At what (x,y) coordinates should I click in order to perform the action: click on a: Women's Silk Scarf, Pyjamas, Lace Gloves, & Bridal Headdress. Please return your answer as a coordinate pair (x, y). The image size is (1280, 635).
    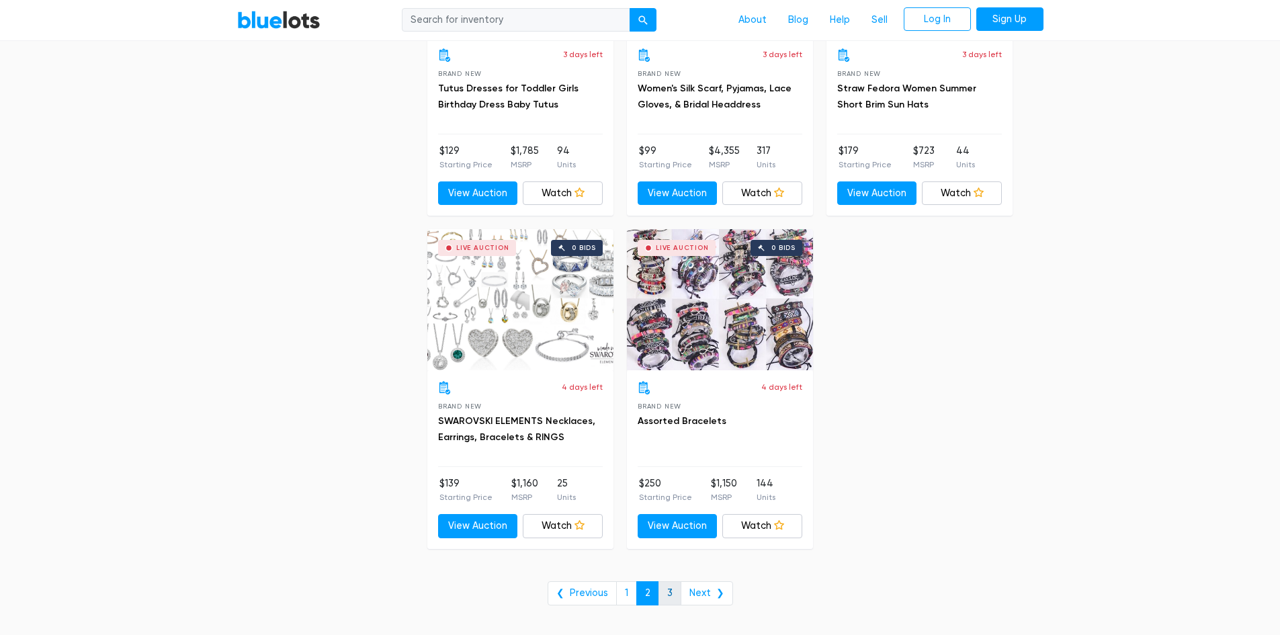
    Looking at the image, I should click on (714, 96).